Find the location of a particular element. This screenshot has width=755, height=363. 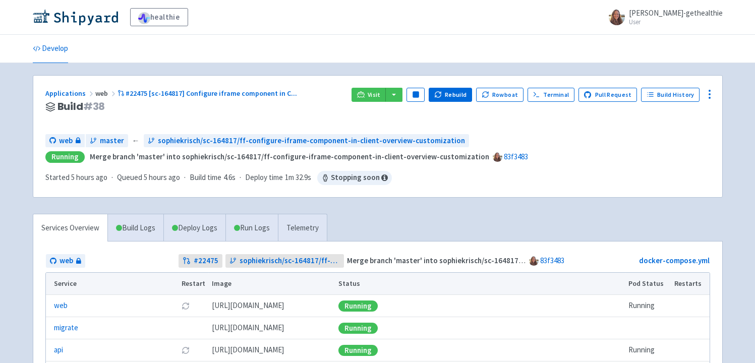

span: Build time is located at coordinates (205, 178).